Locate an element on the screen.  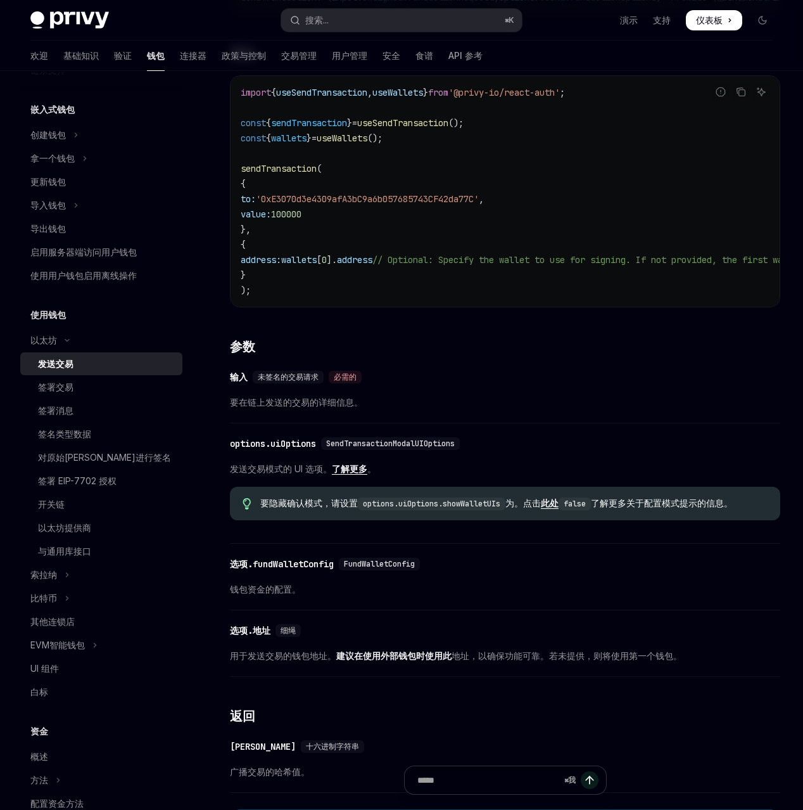
button: 切换导入钱包部分 is located at coordinates (101, 205).